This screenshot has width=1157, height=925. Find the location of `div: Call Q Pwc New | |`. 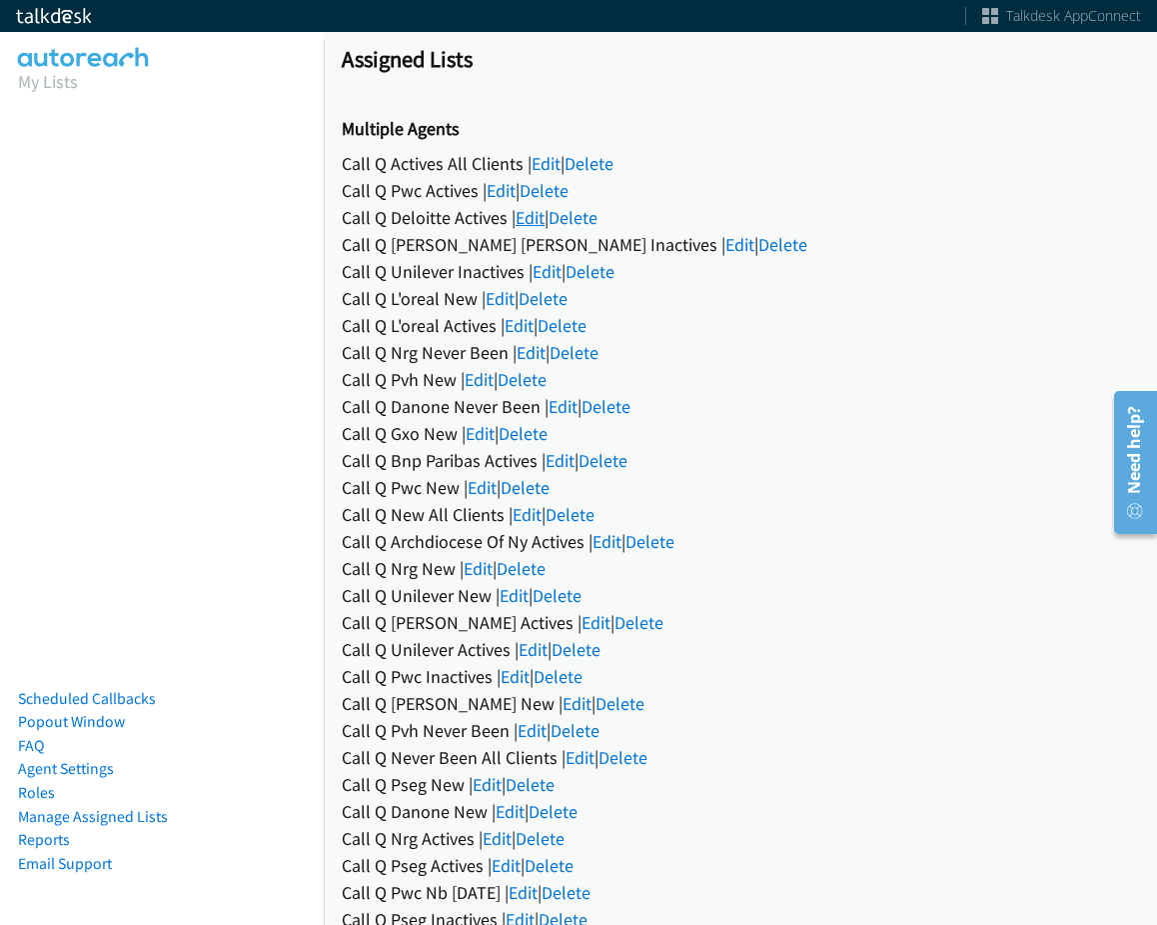

div: Call Q Pwc New | | is located at coordinates (741, 487).